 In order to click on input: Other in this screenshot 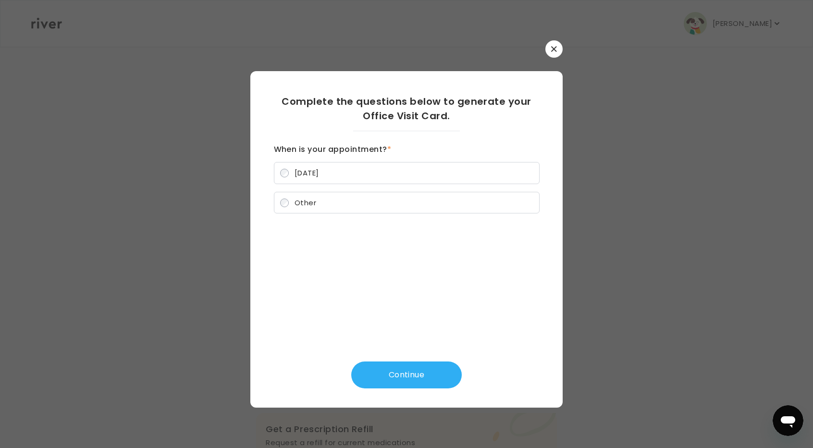, I will do `click(284, 203)`.